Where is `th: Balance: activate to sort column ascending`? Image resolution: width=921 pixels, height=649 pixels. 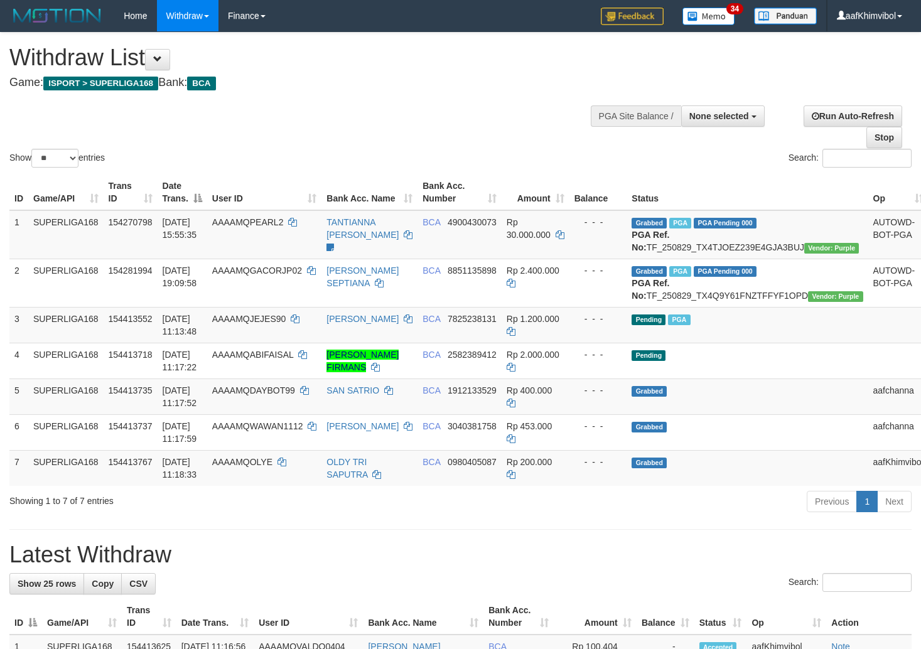 th: Balance: activate to sort column ascending is located at coordinates (665, 616).